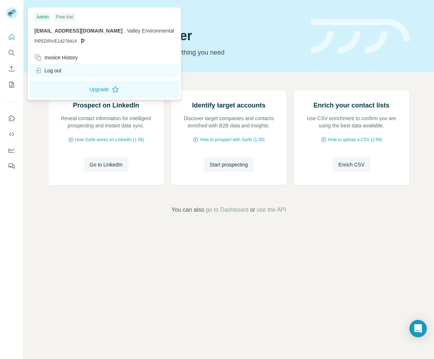 The image size is (434, 359). What do you see at coordinates (229, 164) in the screenshot?
I see `span: Start prospecting` at bounding box center [229, 164].